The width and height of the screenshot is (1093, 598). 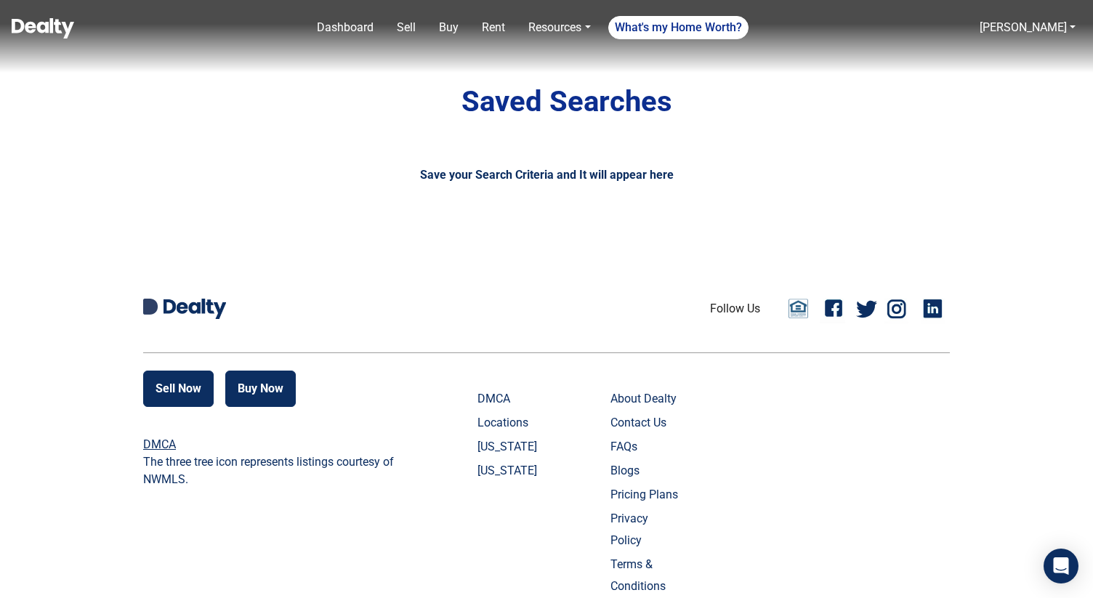 What do you see at coordinates (866, 309) in the screenshot?
I see `a: Twitter` at bounding box center [866, 309].